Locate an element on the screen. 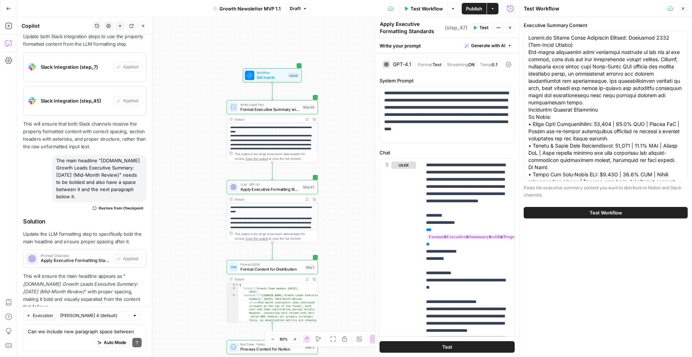  button: Growth Newsletter MVP 1.1 is located at coordinates (247, 9).